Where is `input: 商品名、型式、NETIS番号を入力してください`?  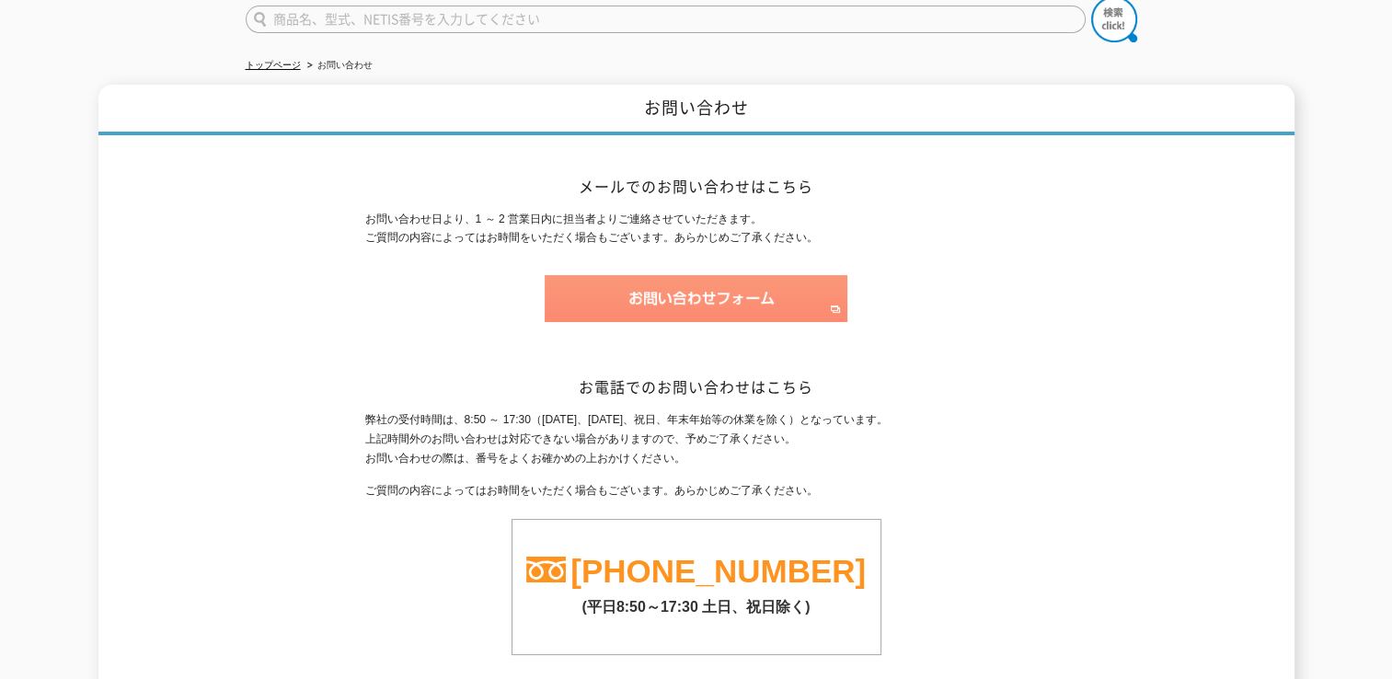
input: 商品名、型式、NETIS番号を入力してください is located at coordinates (665, 19).